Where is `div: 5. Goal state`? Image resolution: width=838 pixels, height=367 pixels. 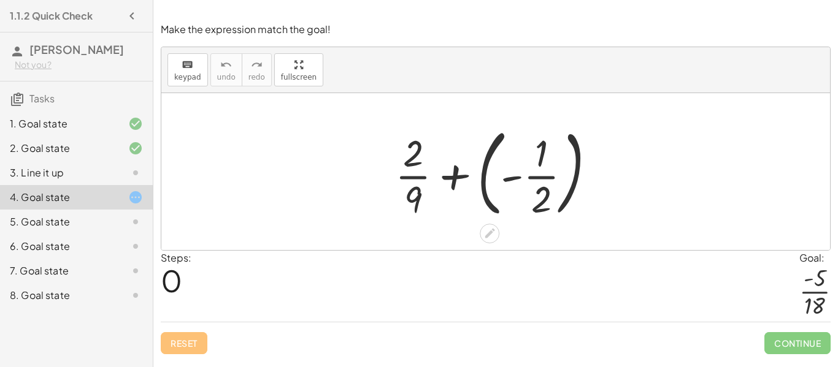 div: 5. Goal state is located at coordinates (59, 222).